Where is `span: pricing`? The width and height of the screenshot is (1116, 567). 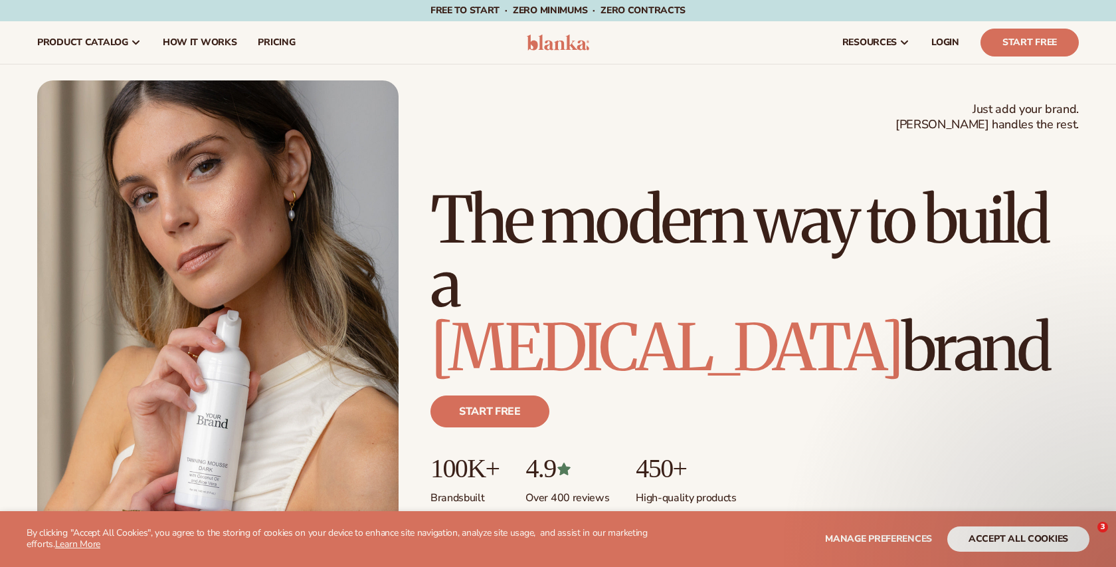 span: pricing is located at coordinates (276, 43).